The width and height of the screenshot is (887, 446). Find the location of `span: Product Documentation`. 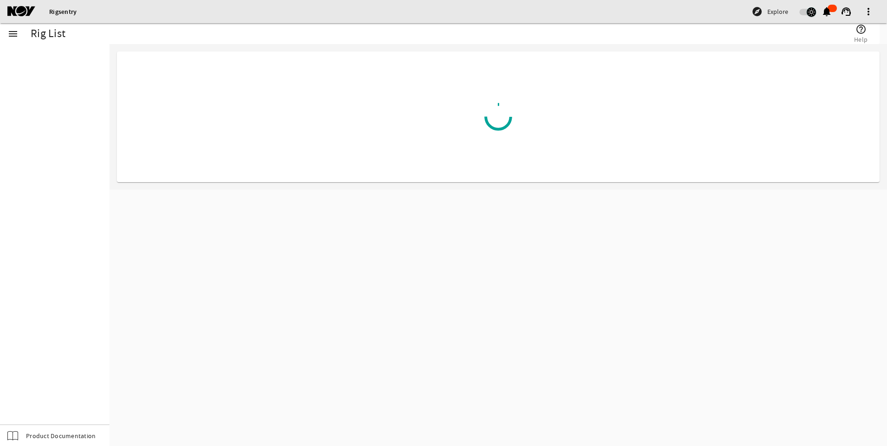

span: Product Documentation is located at coordinates (61, 436).